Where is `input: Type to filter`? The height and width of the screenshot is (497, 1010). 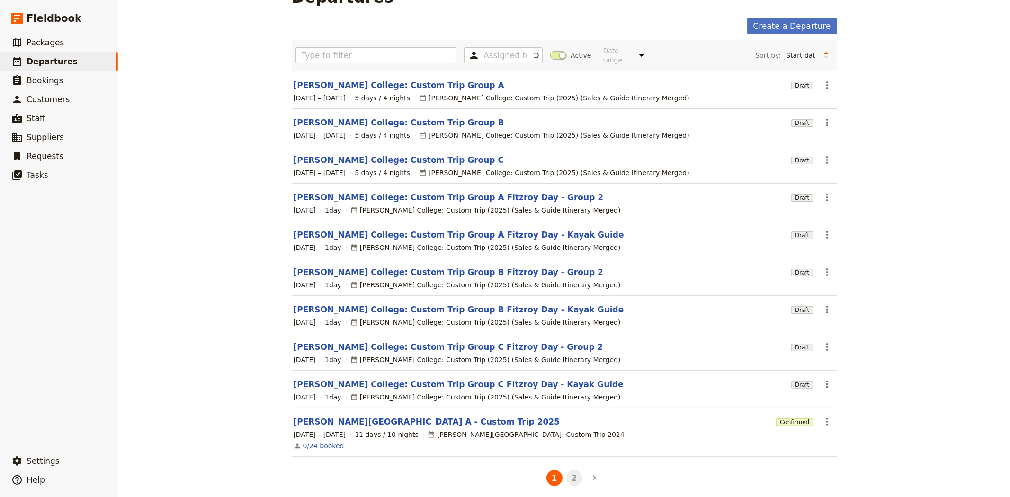 input: Type to filter is located at coordinates (376, 55).